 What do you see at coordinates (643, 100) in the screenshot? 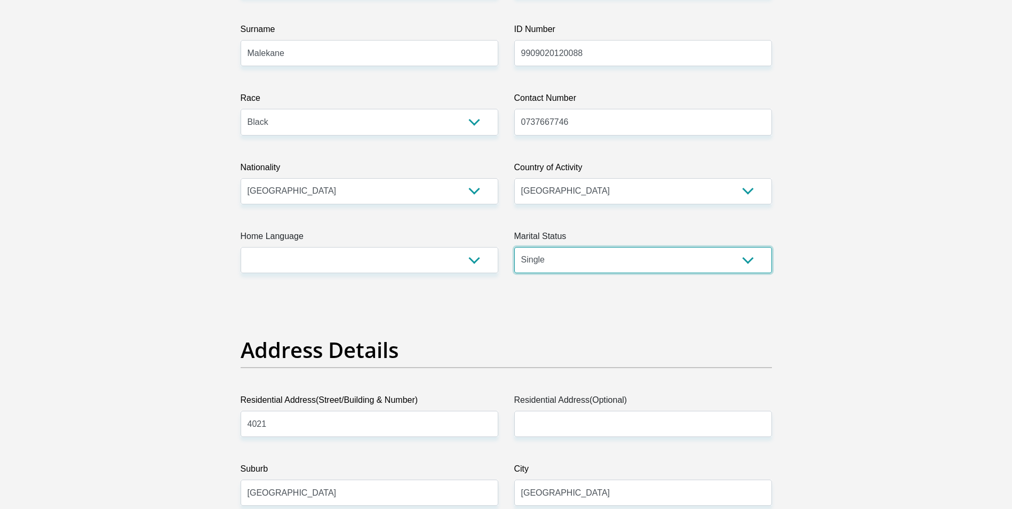
I see `label: Contact Number` at bounding box center [643, 100].